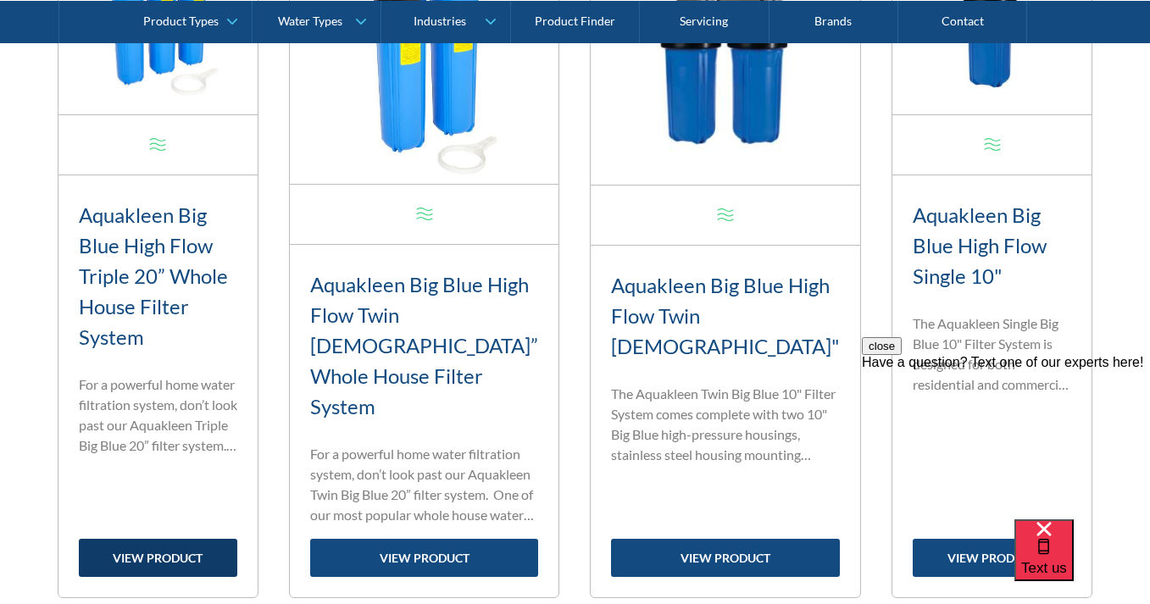 The image size is (1150, 604). What do you see at coordinates (310, 20) in the screenshot?
I see `div: Water Types` at bounding box center [310, 20].